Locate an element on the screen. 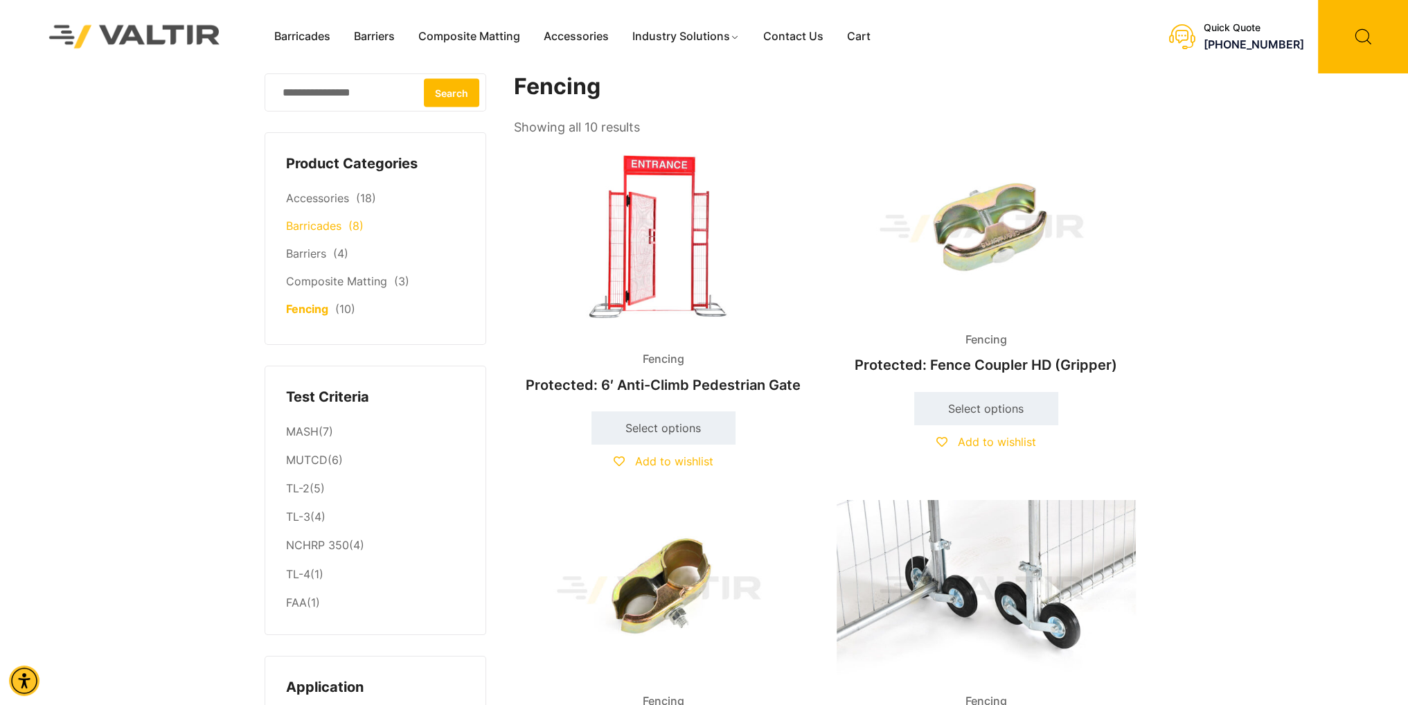 The width and height of the screenshot is (1408, 705). a: Select options for “Fence Coupler HD (Gripper)” is located at coordinates (986, 409).